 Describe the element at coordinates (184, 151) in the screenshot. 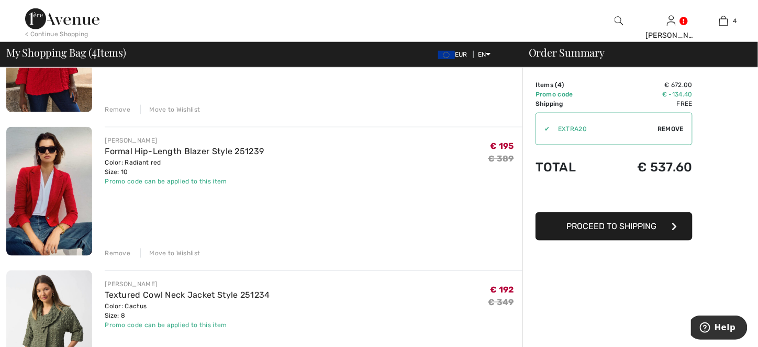

I see `a: Formal Hip-Length Blazer Style 251239` at that location.